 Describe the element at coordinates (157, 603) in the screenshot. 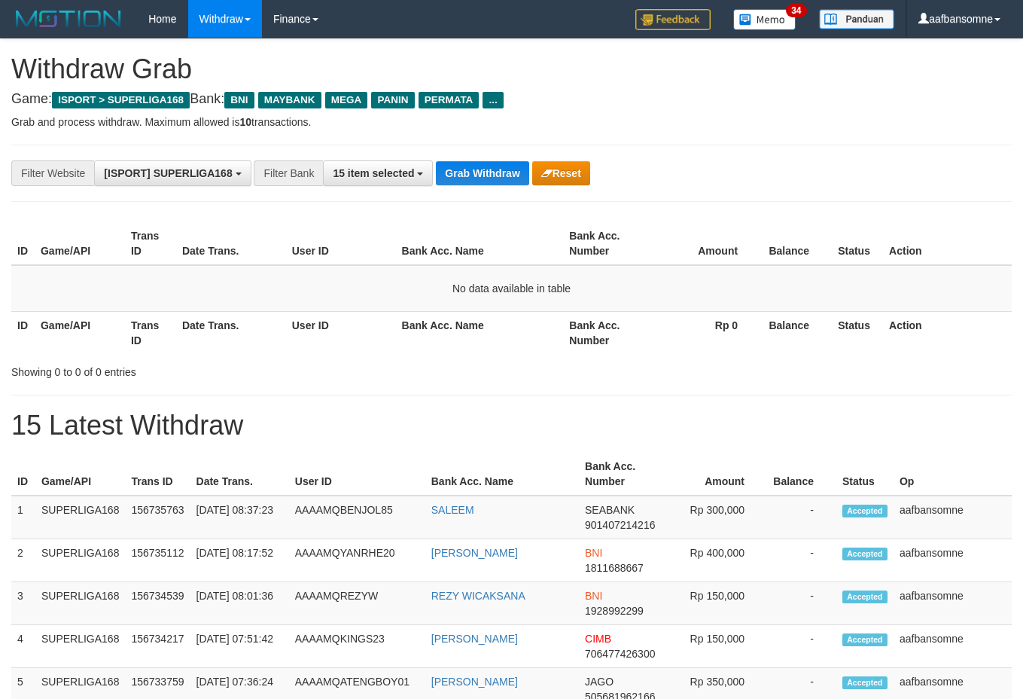

I see `td: 156734539` at that location.